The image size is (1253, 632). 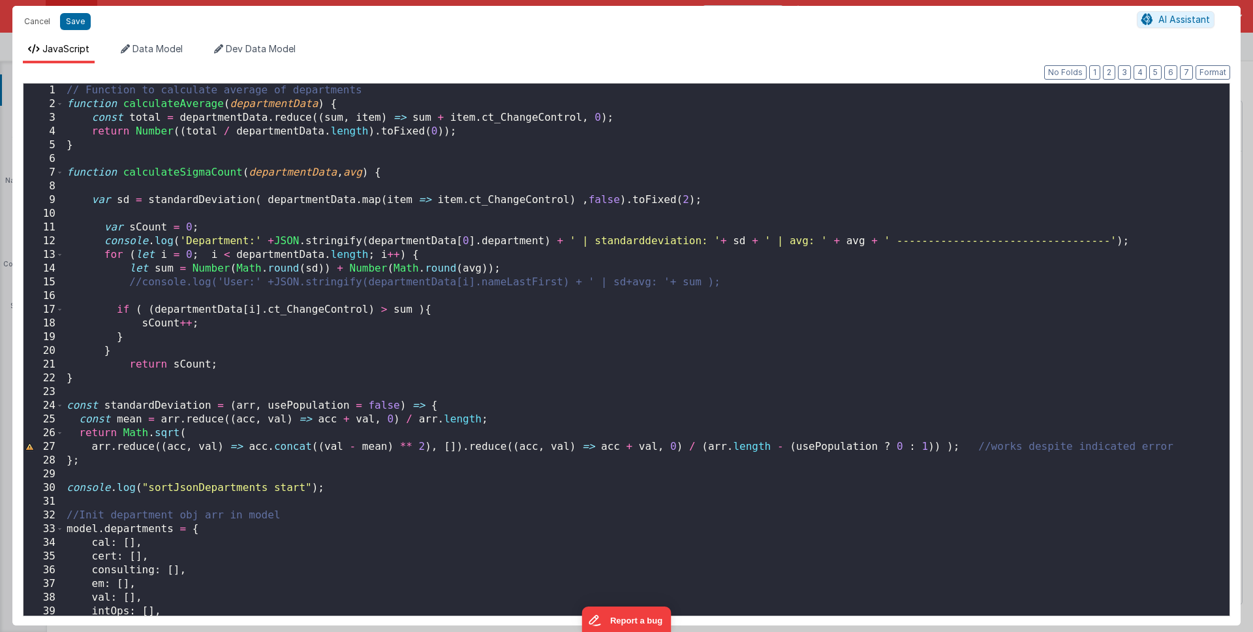 What do you see at coordinates (44, 268) in the screenshot?
I see `div: 14` at bounding box center [44, 268].